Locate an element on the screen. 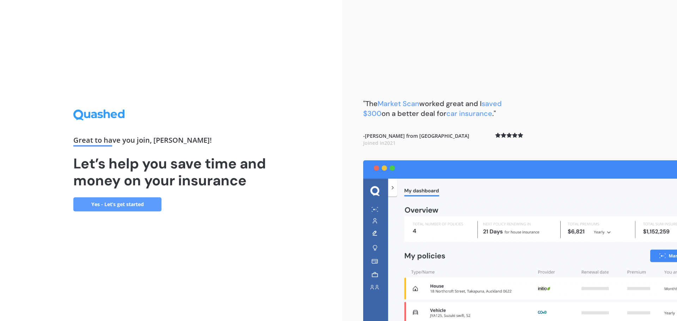 Image resolution: width=677 pixels, height=321 pixels. b: "The worked great and I on a better deal for ." is located at coordinates (432, 109).